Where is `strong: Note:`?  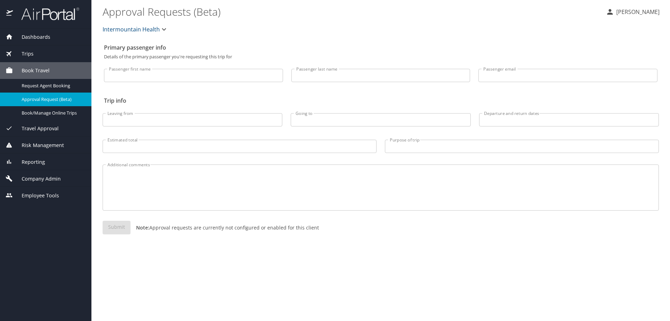
strong: Note: is located at coordinates (143, 227).